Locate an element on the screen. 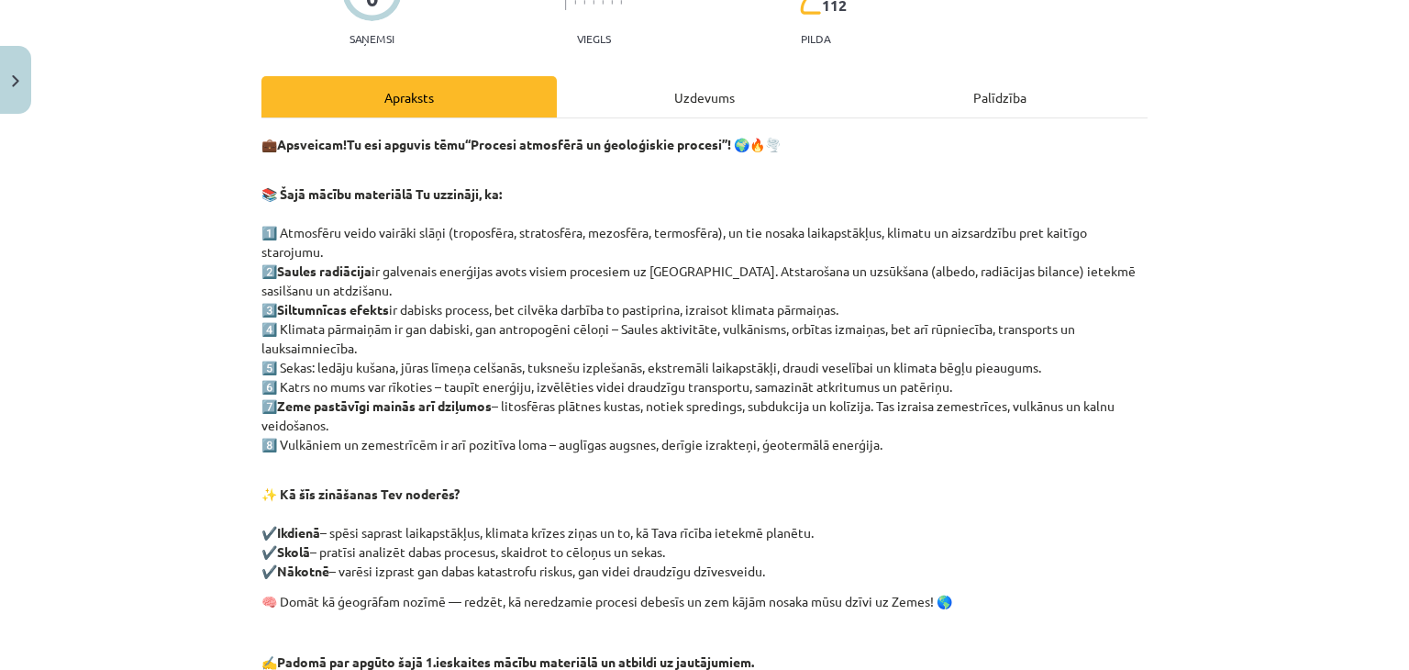  div: Palīdzība is located at coordinates (1000, 96).